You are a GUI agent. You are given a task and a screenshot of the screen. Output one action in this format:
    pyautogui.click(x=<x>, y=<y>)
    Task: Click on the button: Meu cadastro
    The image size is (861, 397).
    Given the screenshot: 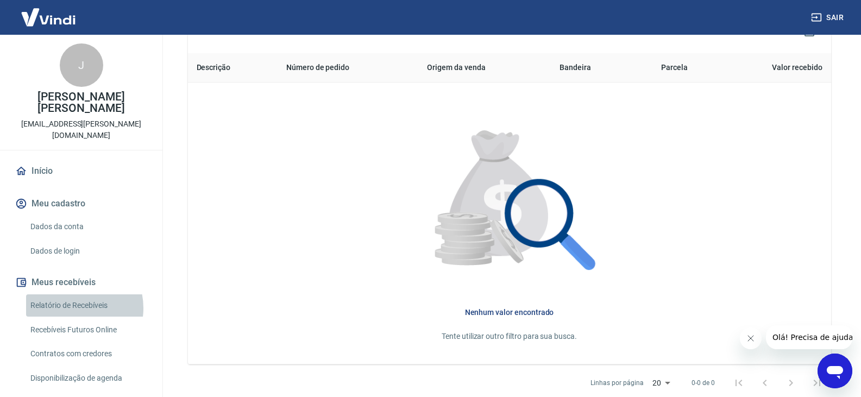 What is the action you would take?
    pyautogui.click(x=81, y=204)
    